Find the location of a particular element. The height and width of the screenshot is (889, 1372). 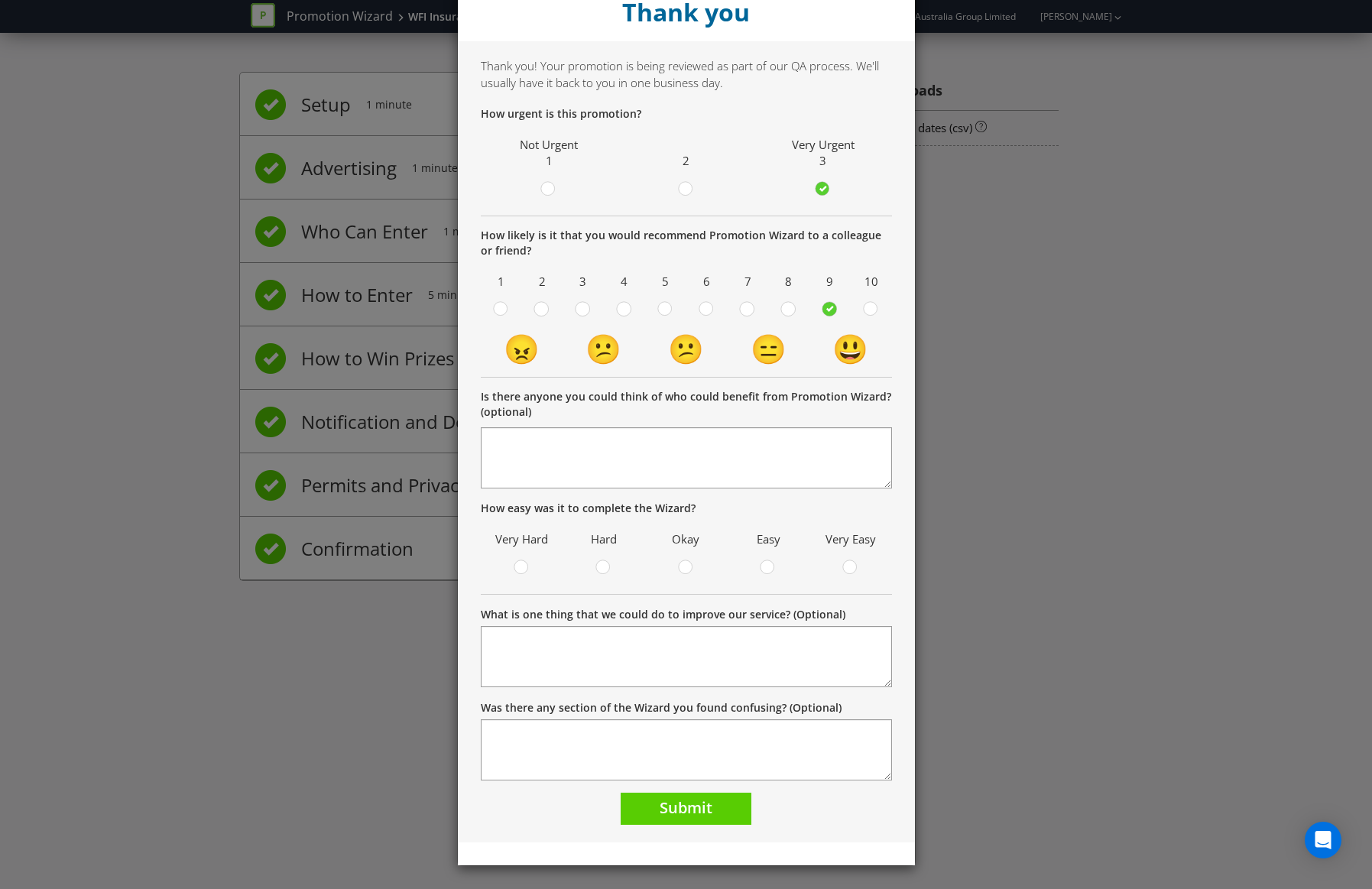

span: Very Urgent is located at coordinates (823, 145).